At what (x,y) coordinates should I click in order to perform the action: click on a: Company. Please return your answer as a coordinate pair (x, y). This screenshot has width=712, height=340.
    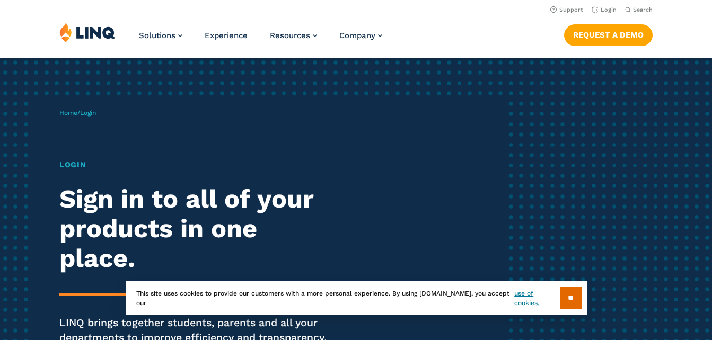
    Looking at the image, I should click on (360, 35).